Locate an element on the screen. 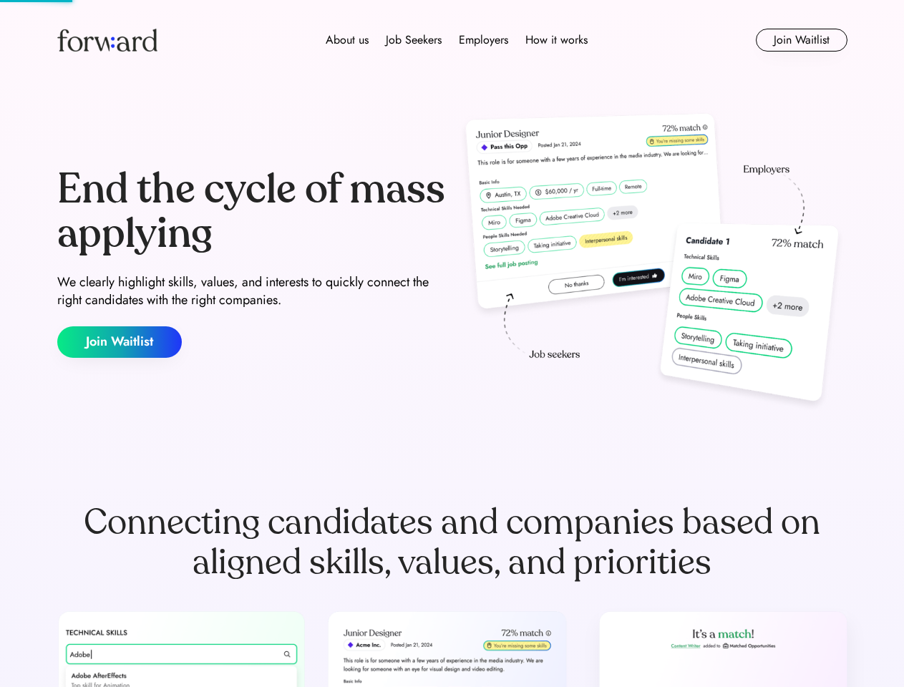 The height and width of the screenshot is (687, 904). img: Forward logo is located at coordinates (107, 40).